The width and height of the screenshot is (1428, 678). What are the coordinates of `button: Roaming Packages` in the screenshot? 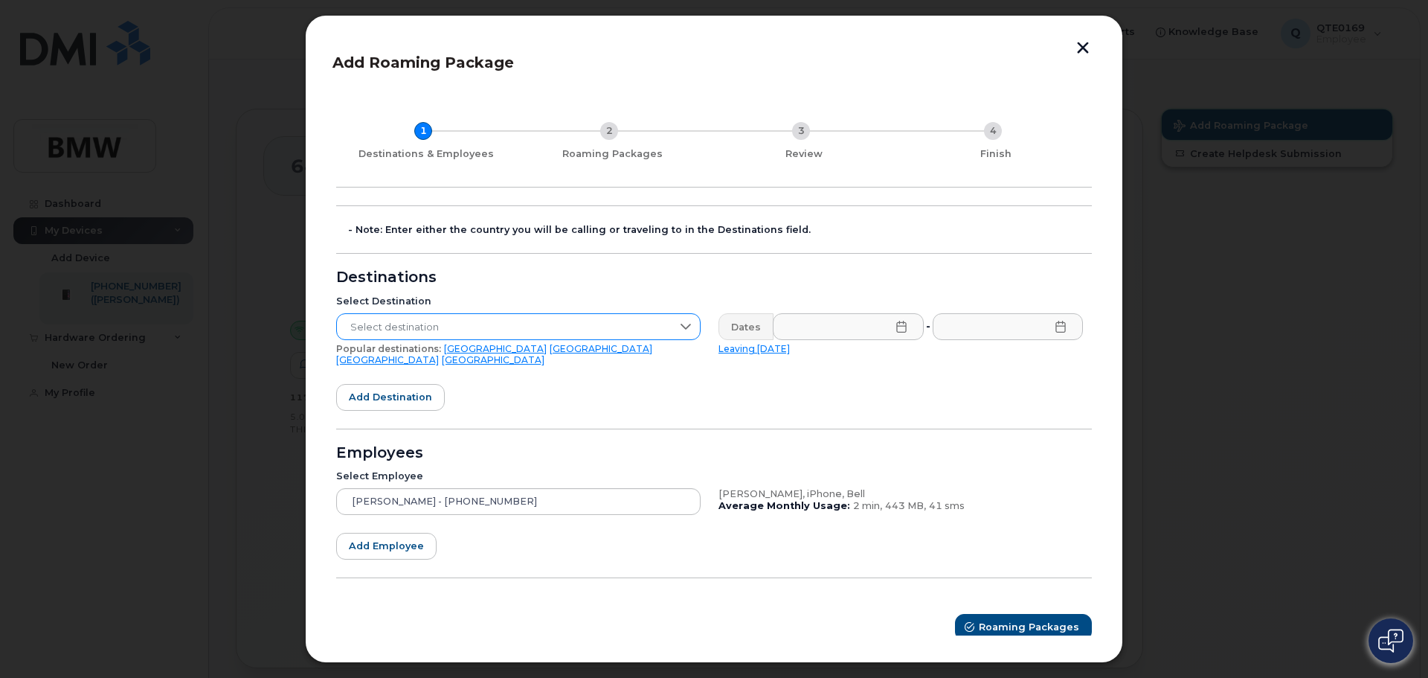 It's located at (1023, 627).